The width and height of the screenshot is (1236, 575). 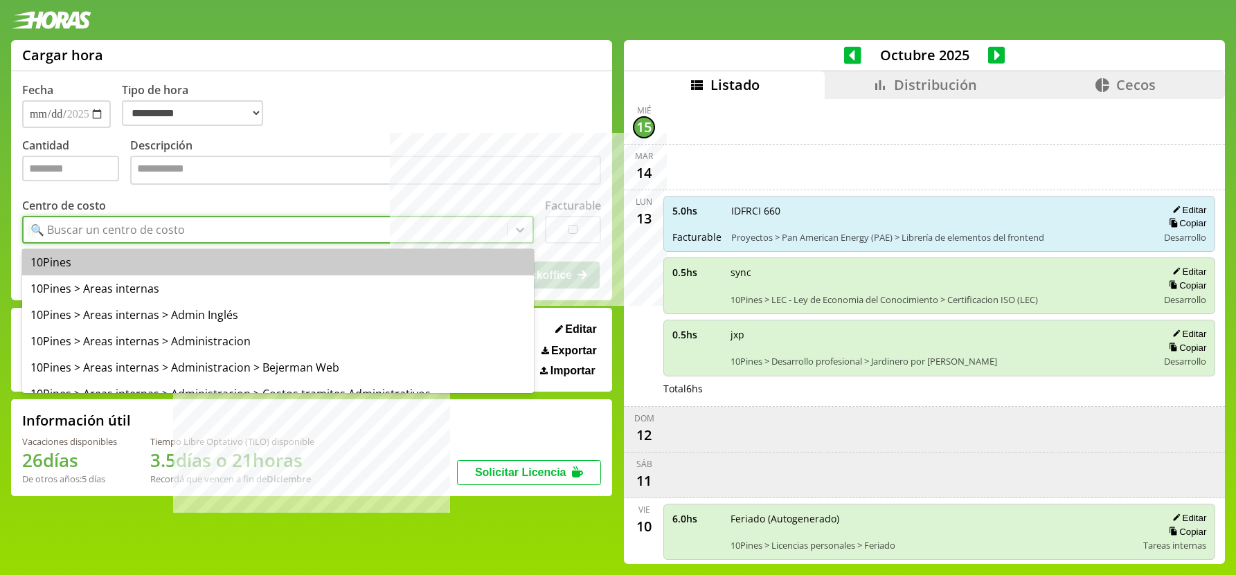 I want to click on img: logotipo, so click(x=51, y=20).